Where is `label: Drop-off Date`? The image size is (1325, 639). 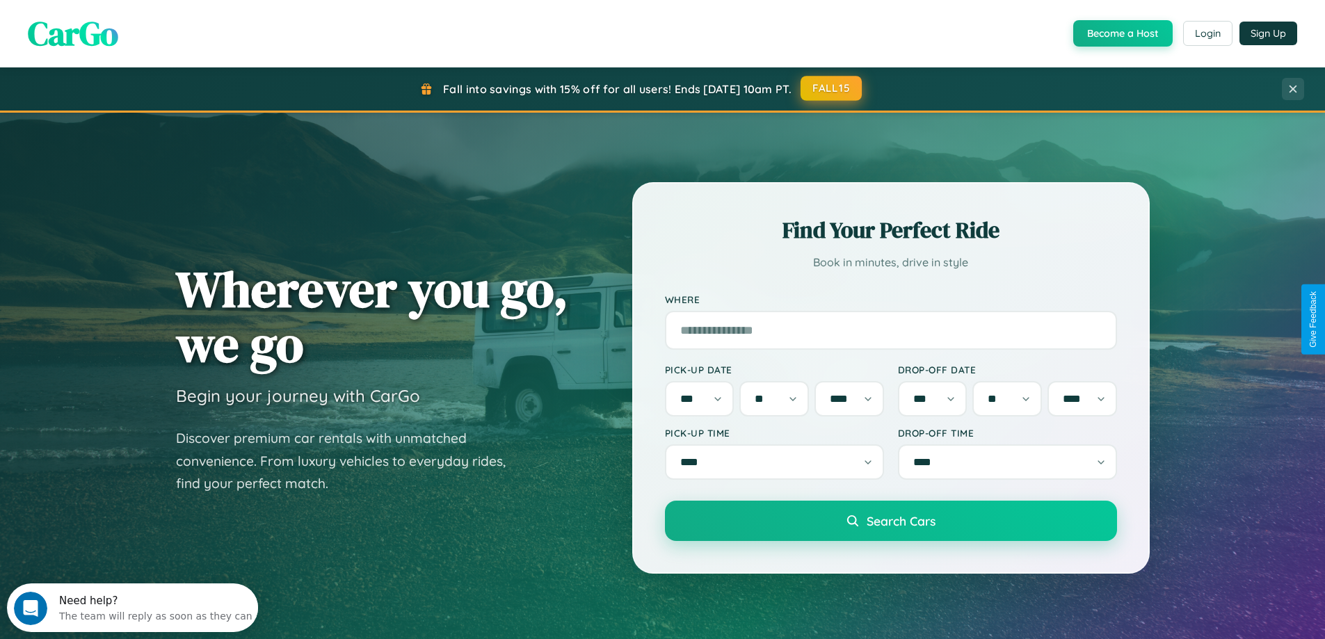
label: Drop-off Date is located at coordinates (1007, 369).